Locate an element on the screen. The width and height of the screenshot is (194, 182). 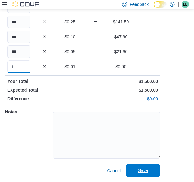
span: Save is located at coordinates (143, 170).